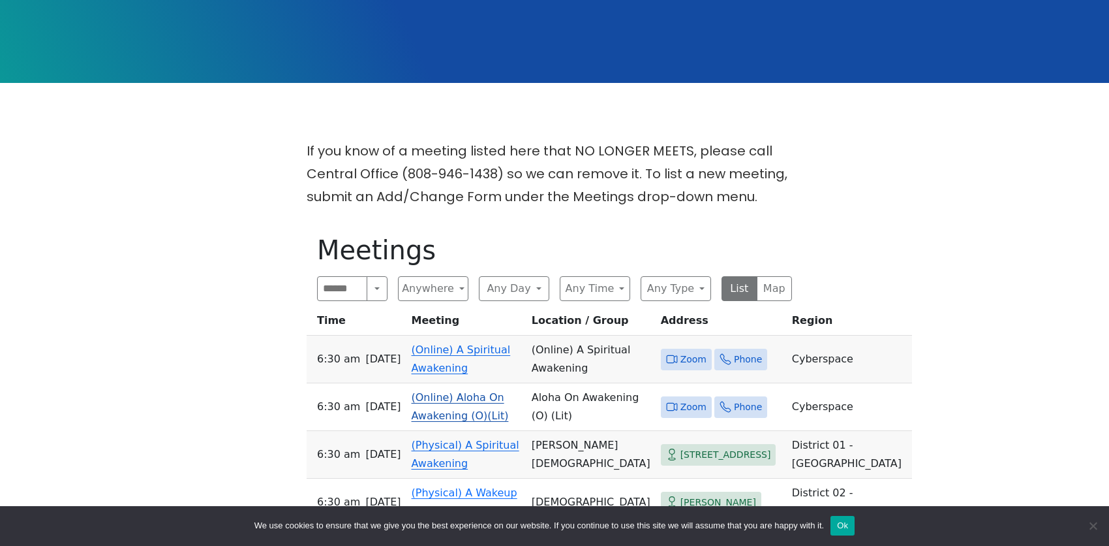 The image size is (1109, 546). Describe the element at coordinates (342, 288) in the screenshot. I see `input: Search` at that location.